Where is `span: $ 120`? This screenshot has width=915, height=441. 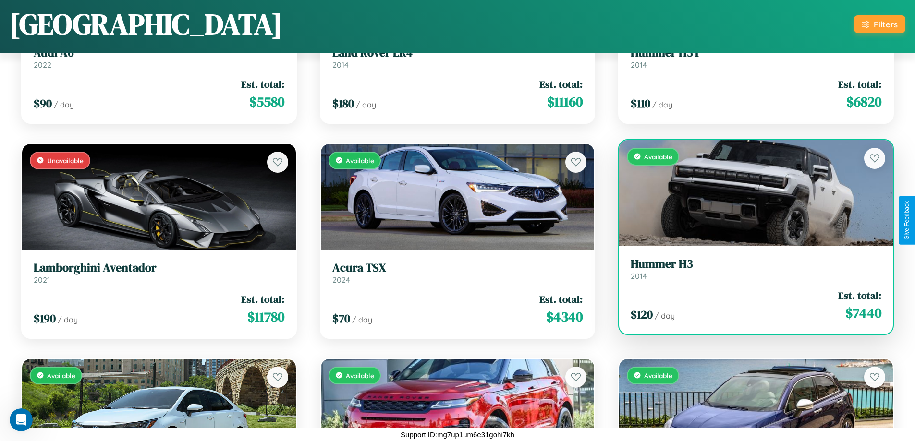
span: $ 120 is located at coordinates (642, 315).